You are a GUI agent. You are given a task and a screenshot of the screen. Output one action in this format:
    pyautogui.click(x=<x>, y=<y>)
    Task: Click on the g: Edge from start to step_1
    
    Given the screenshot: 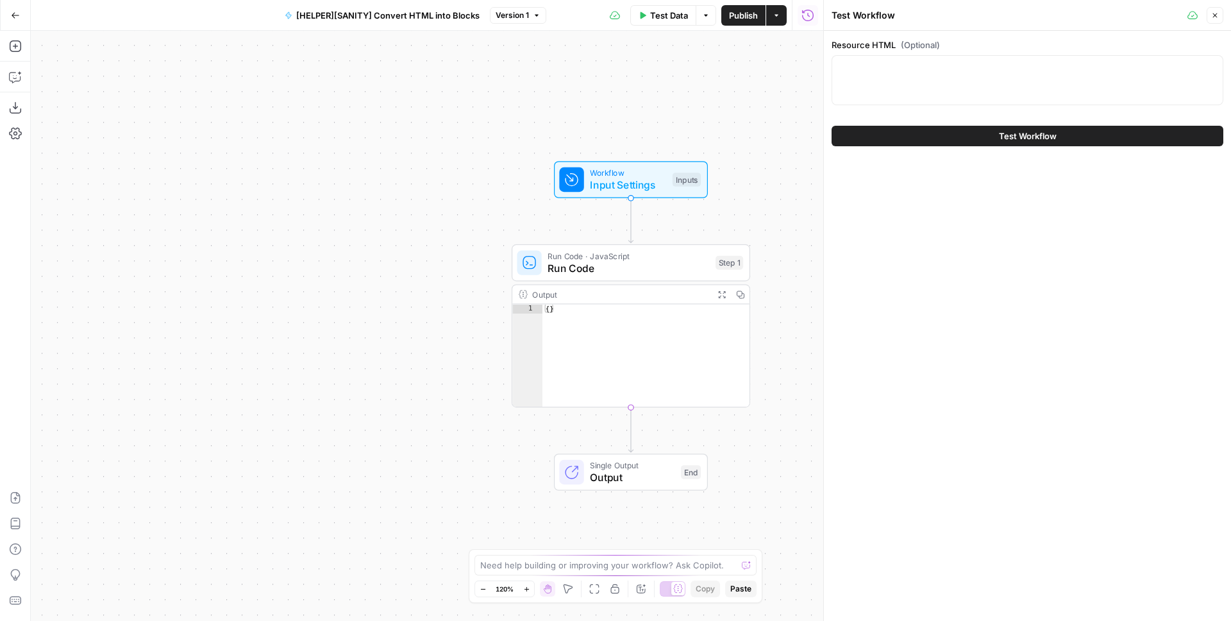 What is the action you would take?
    pyautogui.click(x=630, y=221)
    